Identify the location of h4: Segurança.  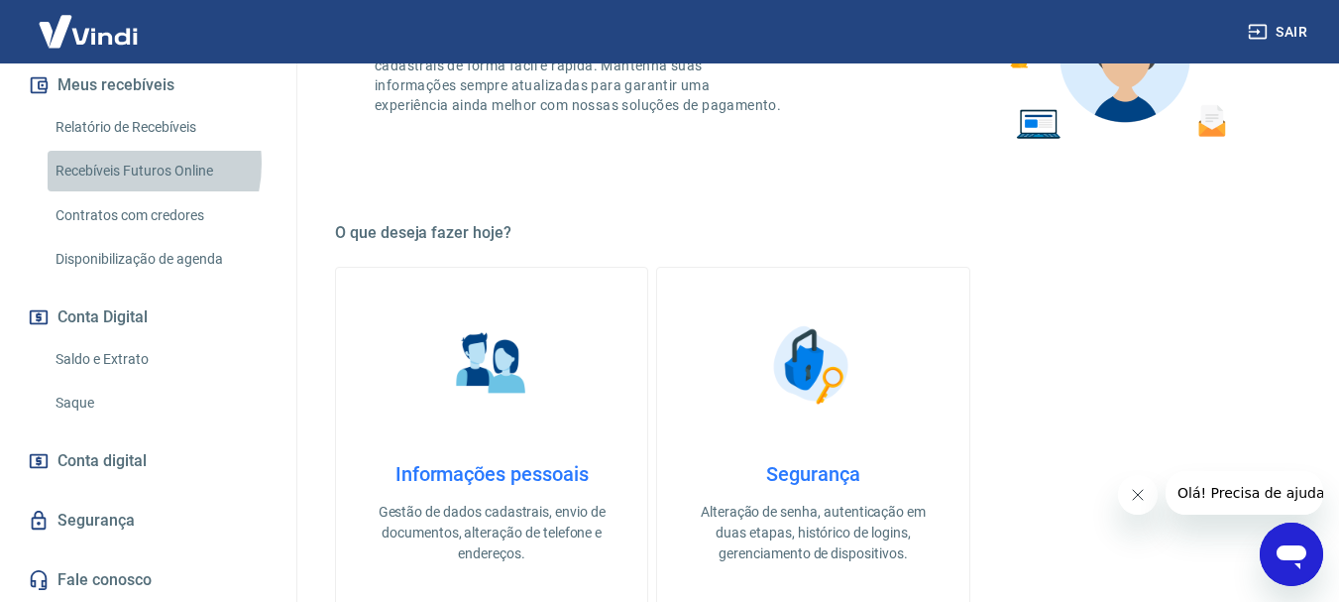
(813, 474).